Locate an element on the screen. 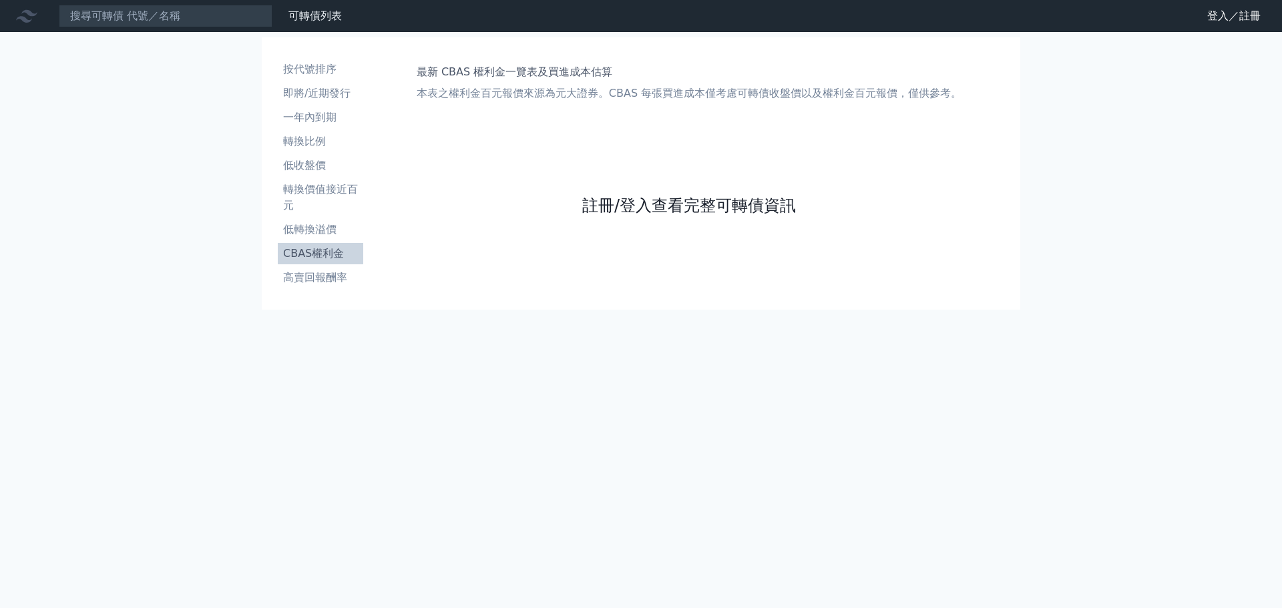  a: 按代號排序 is located at coordinates (320, 69).